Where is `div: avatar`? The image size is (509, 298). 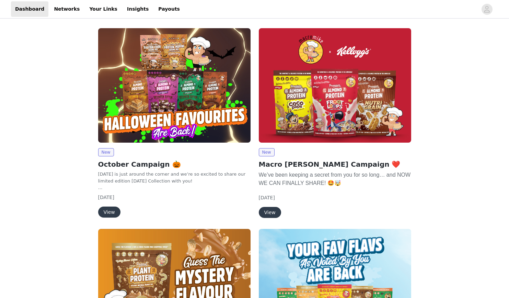
div: avatar is located at coordinates (487, 9).